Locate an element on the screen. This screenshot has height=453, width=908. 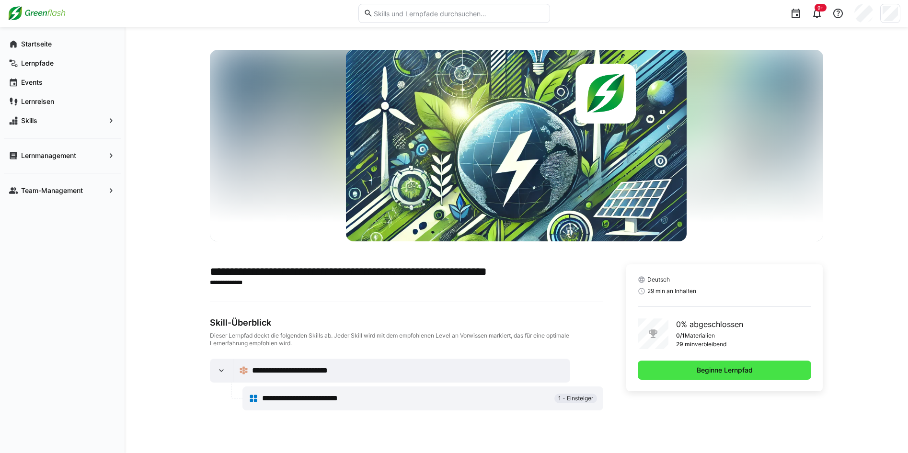
p: Materialien is located at coordinates (700, 336).